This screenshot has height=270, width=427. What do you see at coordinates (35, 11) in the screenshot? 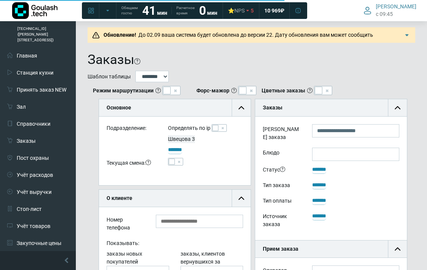
I see `img: Логотип компании Goulash.tech` at bounding box center [35, 11].